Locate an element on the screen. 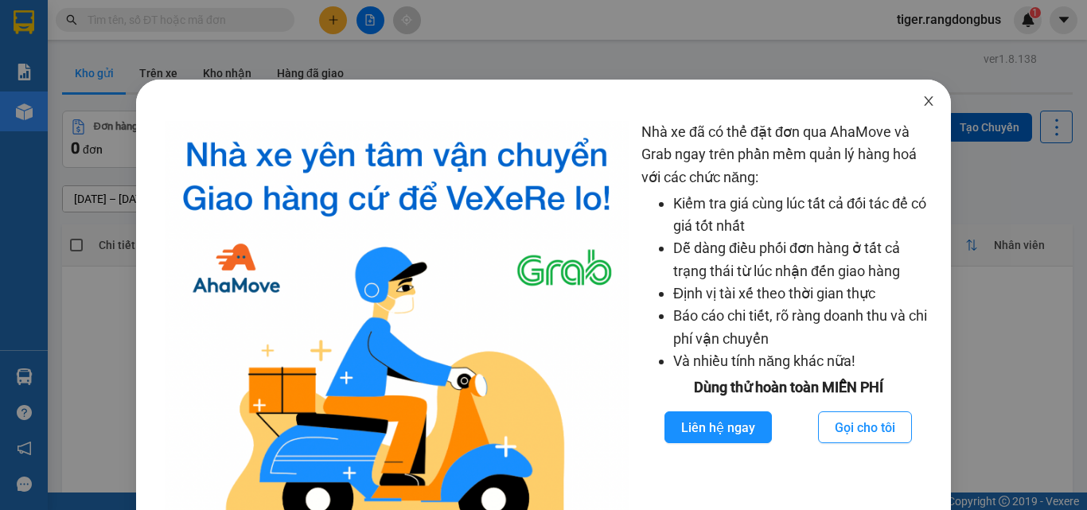 The height and width of the screenshot is (510, 1087). span: Gọi cho tôi is located at coordinates (865, 427).